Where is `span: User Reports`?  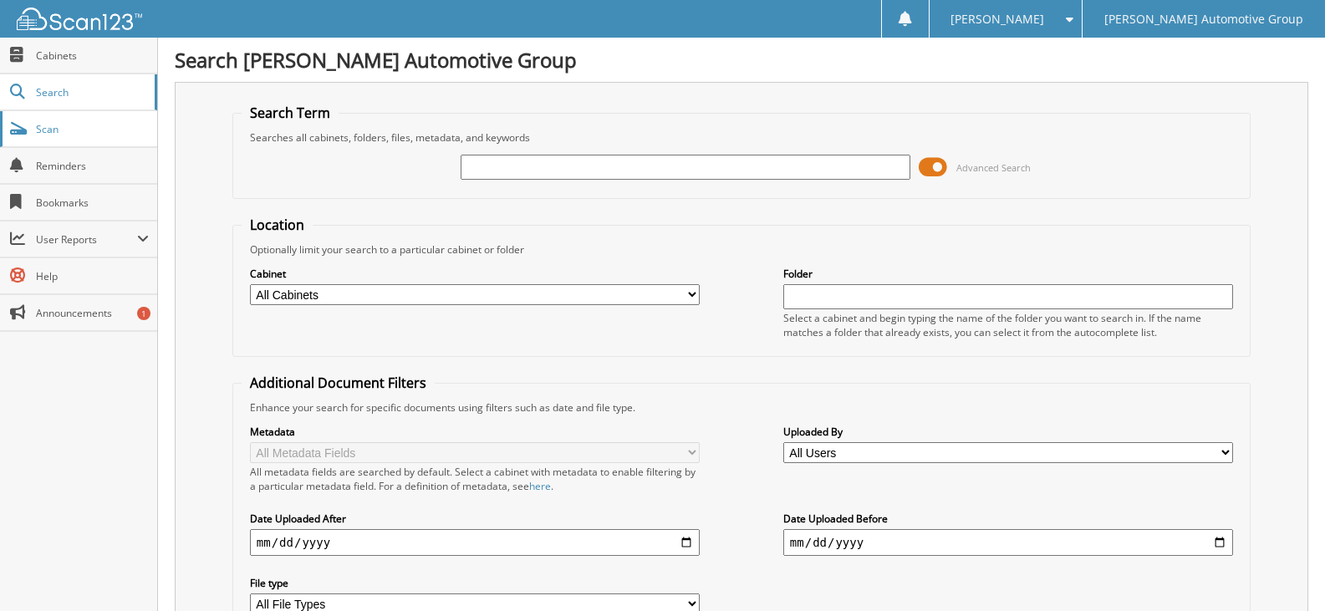
span: User Reports is located at coordinates (86, 239).